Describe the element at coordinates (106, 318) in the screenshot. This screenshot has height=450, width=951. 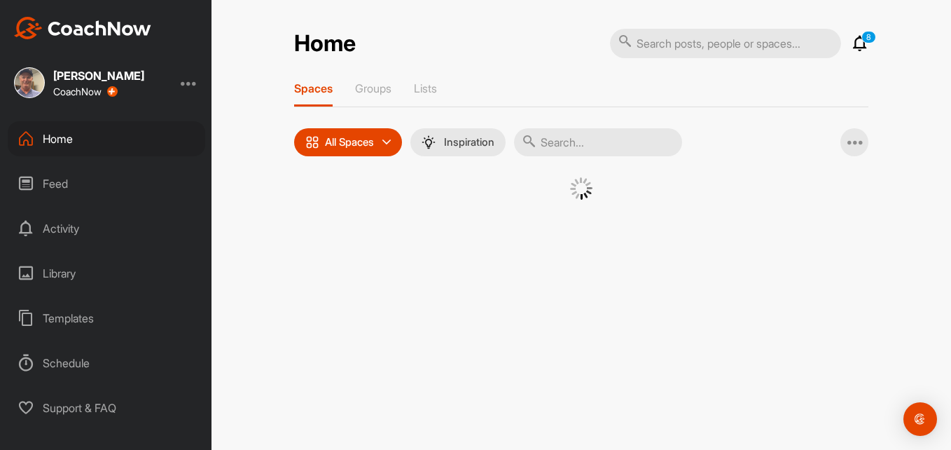
I see `div: Templates` at that location.